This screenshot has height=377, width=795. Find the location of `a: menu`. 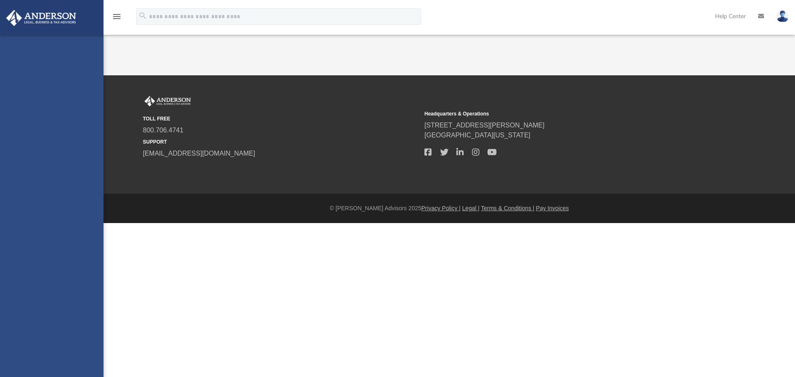

a: menu is located at coordinates (117, 19).